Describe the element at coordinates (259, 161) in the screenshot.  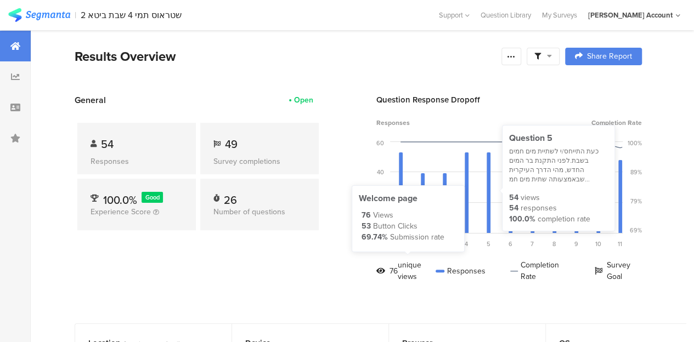
I see `div: Survey completions` at that location.